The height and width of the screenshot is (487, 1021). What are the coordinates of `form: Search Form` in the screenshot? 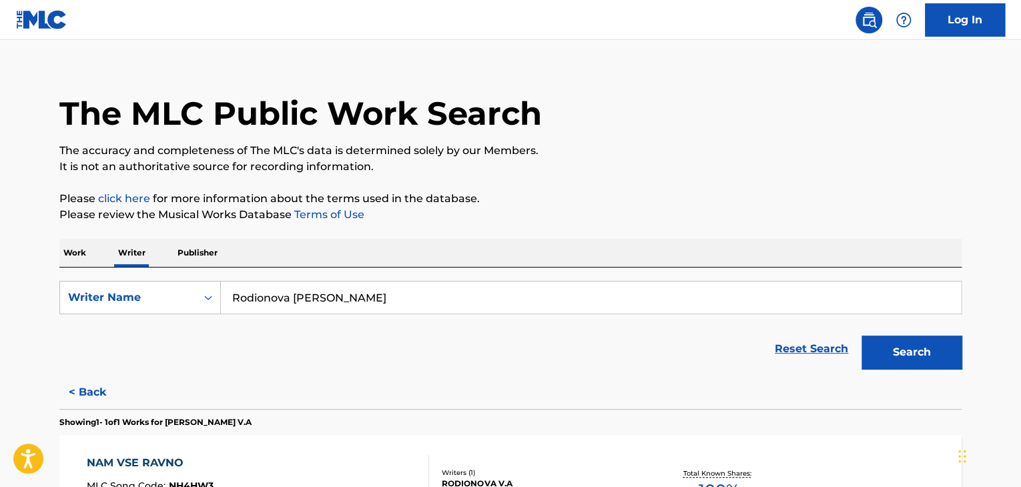 It's located at (511, 328).